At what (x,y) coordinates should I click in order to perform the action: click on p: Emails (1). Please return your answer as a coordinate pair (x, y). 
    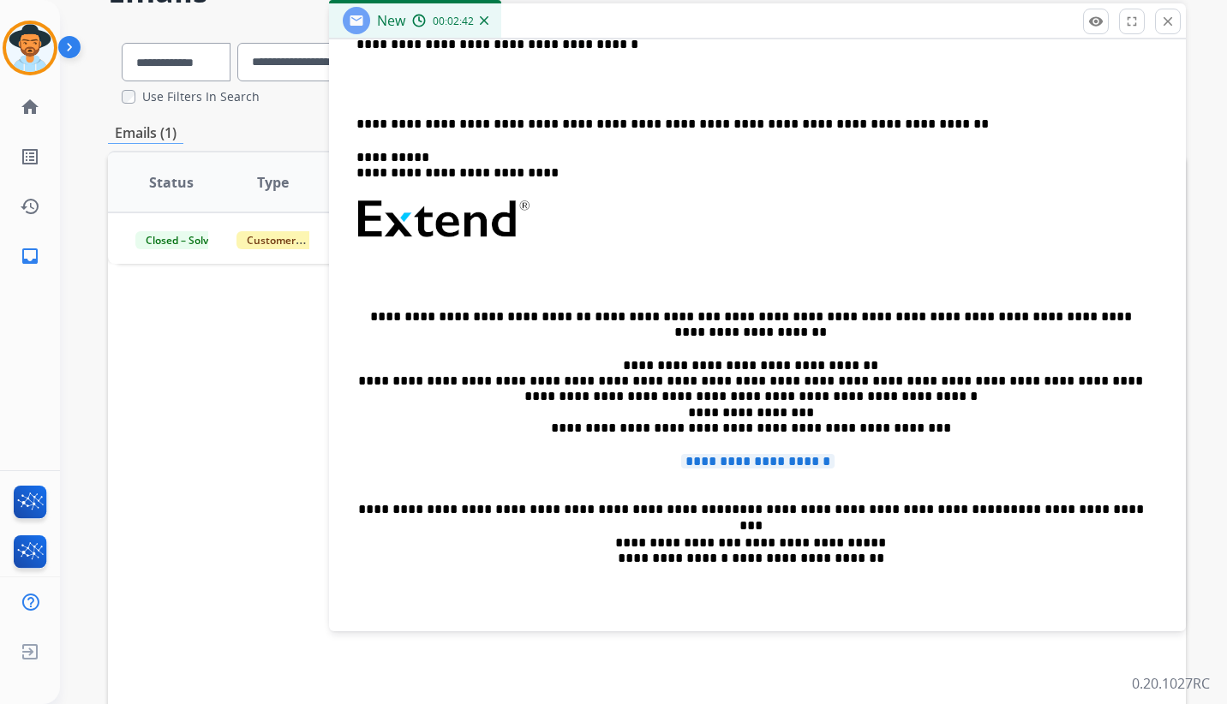
    Looking at the image, I should click on (146, 133).